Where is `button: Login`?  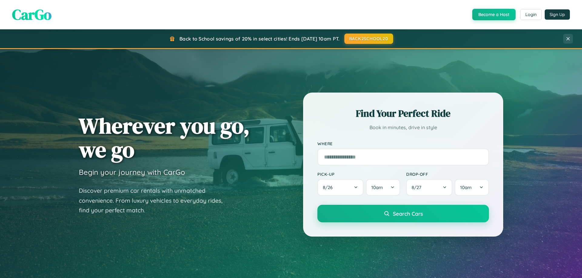
button: Login is located at coordinates (531, 15).